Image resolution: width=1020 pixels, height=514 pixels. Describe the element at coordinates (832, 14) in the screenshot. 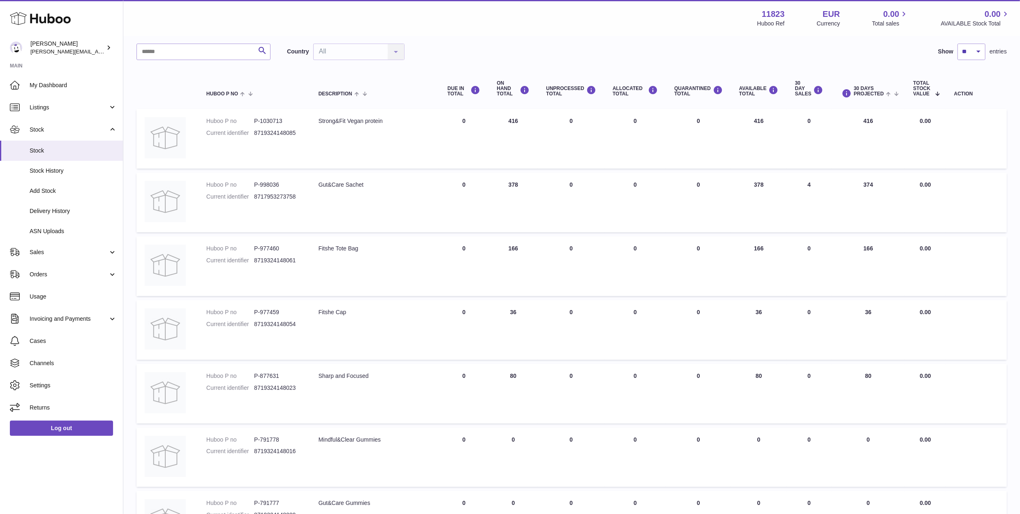

I see `strong: EUR` at that location.